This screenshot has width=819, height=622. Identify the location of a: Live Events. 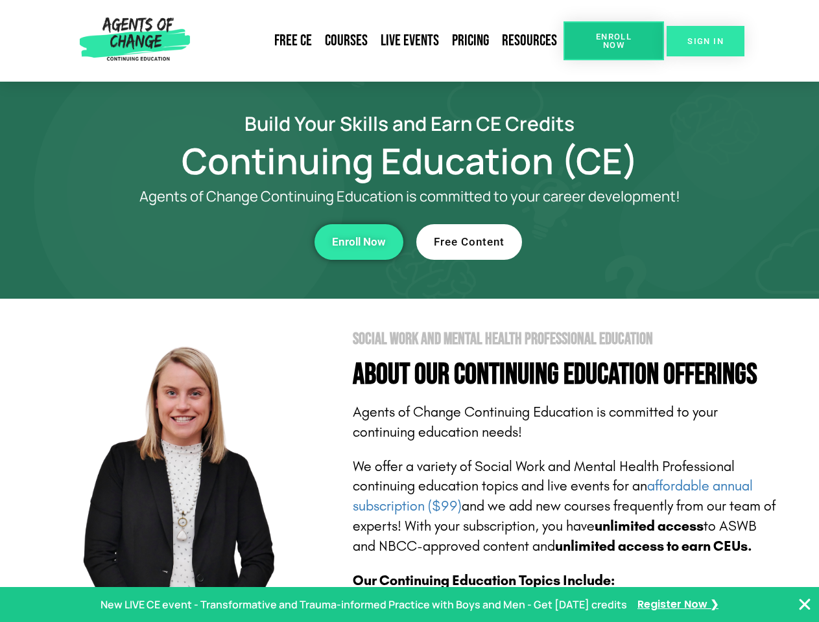
(410, 41).